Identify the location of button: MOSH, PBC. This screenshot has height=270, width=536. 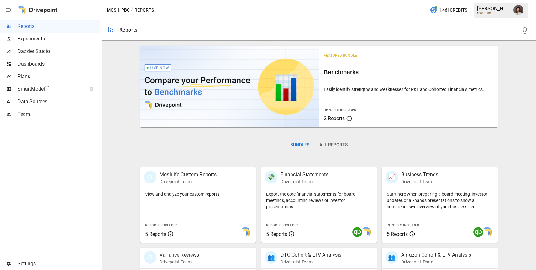
(118, 10).